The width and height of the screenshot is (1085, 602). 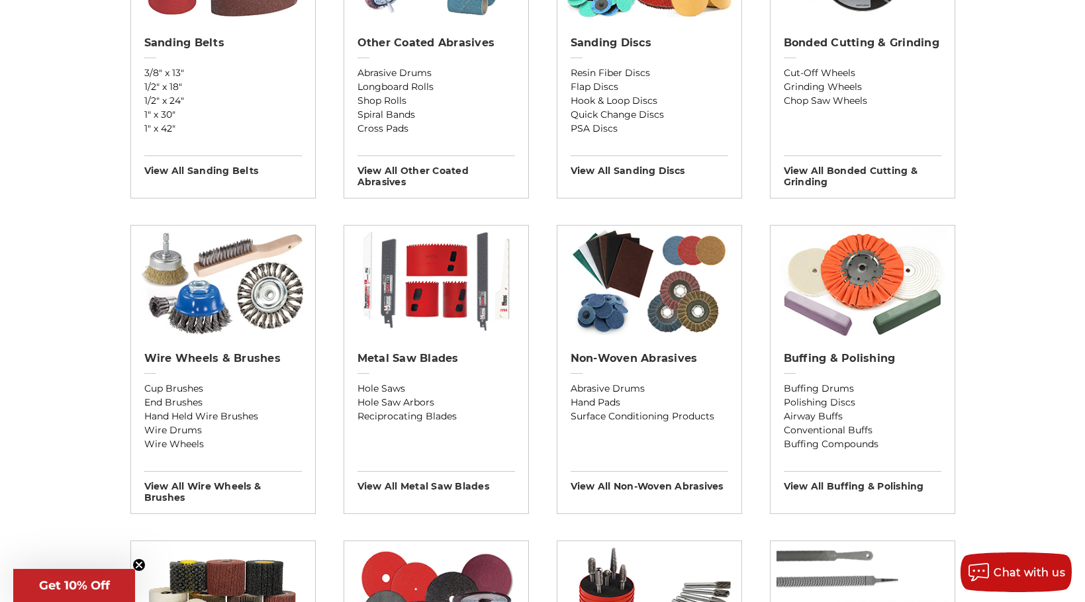 What do you see at coordinates (436, 171) in the screenshot?
I see `h3: View All other coated abrasives` at bounding box center [436, 171].